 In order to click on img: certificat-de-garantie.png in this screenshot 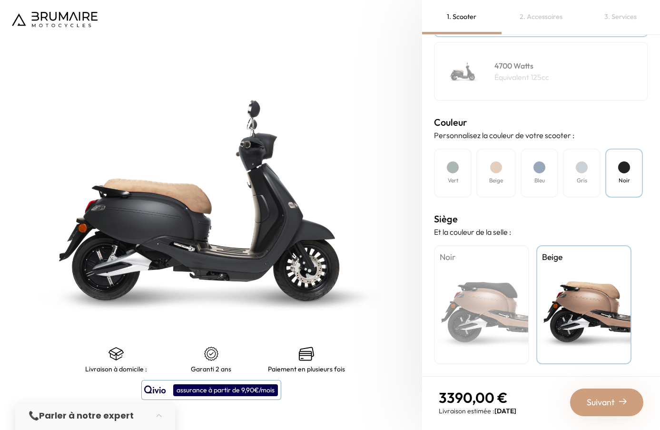, I will do `click(211, 354)`.